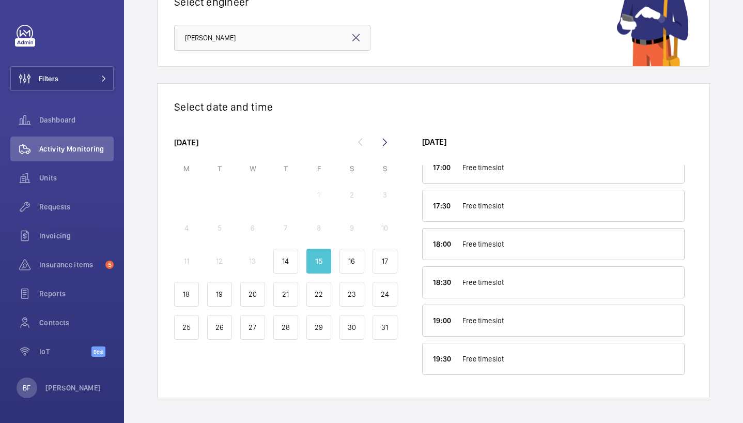 The height and width of the screenshot is (423, 743). What do you see at coordinates (447, 359) in the screenshot?
I see `p: 19:30` at bounding box center [447, 359].